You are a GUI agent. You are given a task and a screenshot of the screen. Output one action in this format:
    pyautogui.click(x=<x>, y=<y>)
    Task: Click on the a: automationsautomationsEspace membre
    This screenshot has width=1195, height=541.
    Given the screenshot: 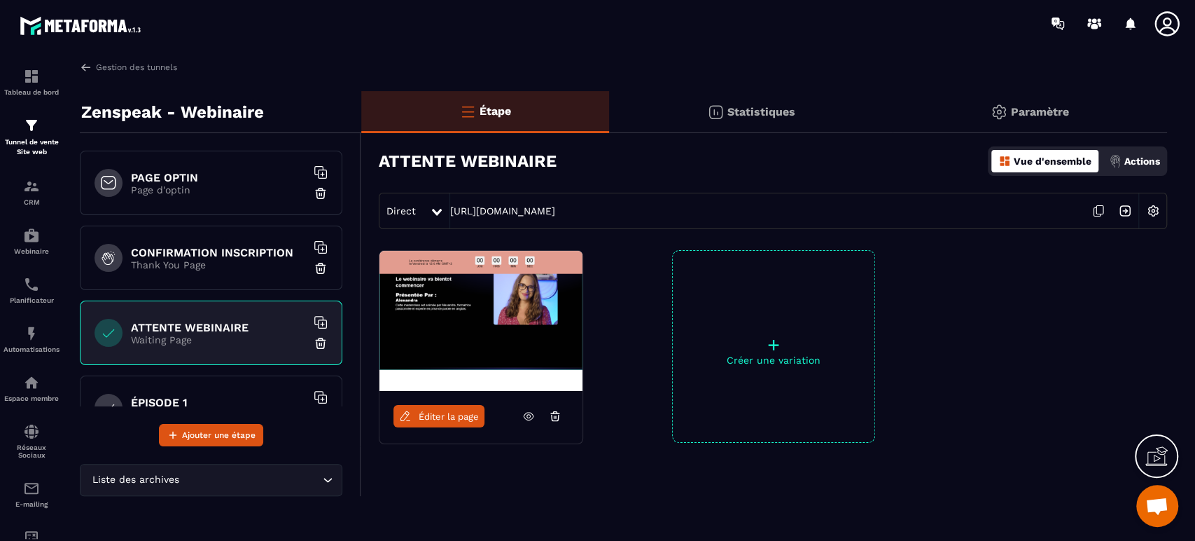 What is the action you would take?
    pyautogui.click(x=32, y=388)
    